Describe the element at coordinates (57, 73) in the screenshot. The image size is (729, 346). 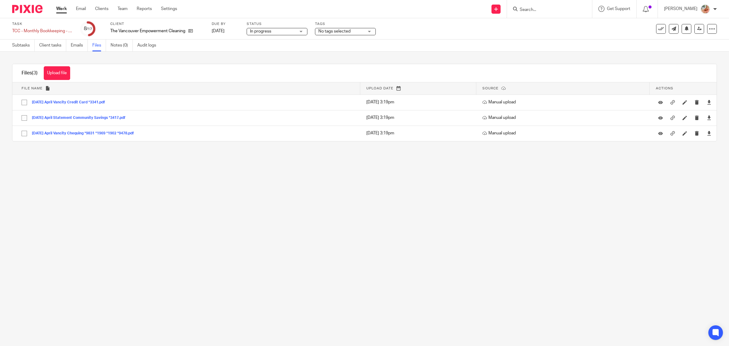
I see `button: Upload file` at that location.